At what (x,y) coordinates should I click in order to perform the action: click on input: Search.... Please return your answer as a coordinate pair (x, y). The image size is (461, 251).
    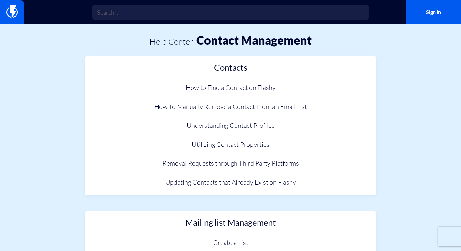
    Looking at the image, I should click on (230, 12).